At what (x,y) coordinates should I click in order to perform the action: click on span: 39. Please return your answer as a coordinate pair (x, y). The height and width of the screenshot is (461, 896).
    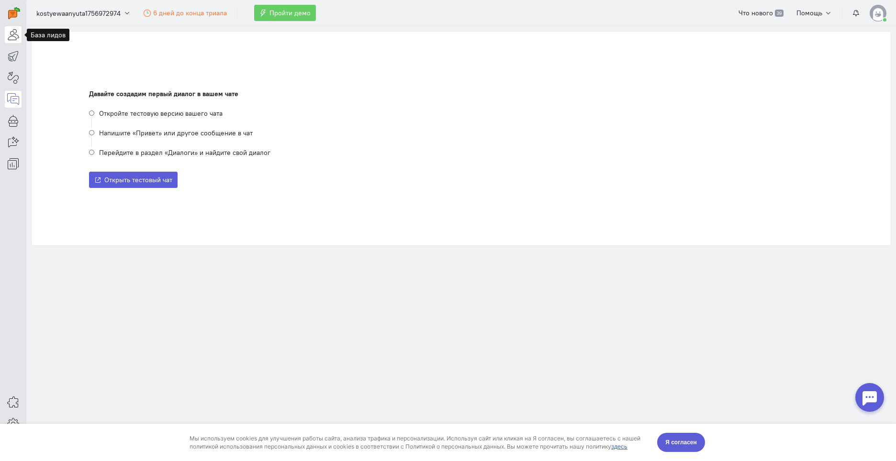
    Looking at the image, I should click on (779, 13).